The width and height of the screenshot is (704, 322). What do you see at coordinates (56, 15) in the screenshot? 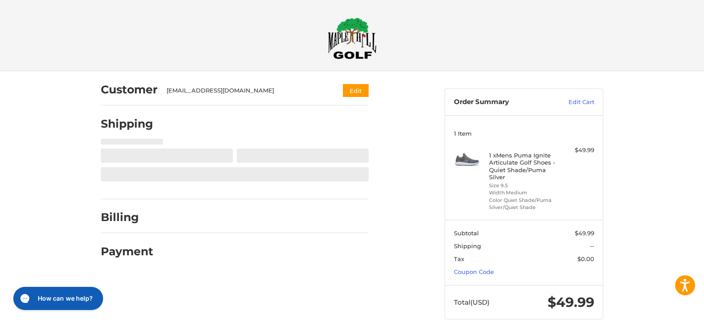
I see `h2: How can we help?` at bounding box center [56, 15].